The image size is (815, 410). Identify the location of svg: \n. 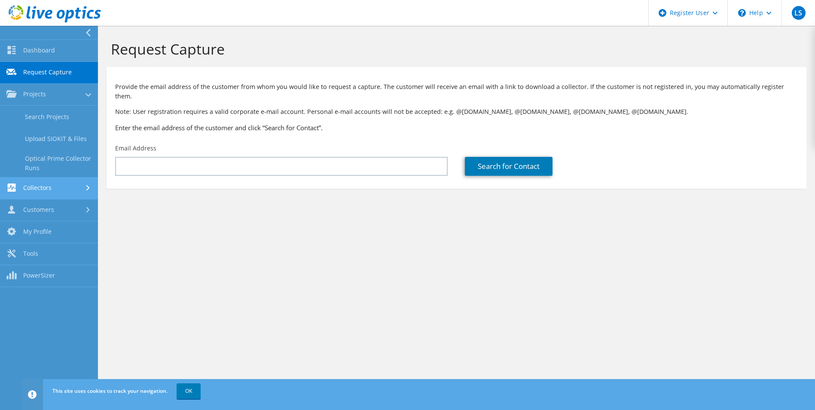
(742, 13).